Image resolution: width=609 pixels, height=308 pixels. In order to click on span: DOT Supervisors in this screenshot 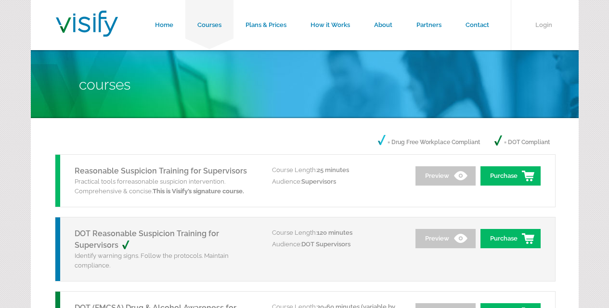, I will do `click(326, 244)`.